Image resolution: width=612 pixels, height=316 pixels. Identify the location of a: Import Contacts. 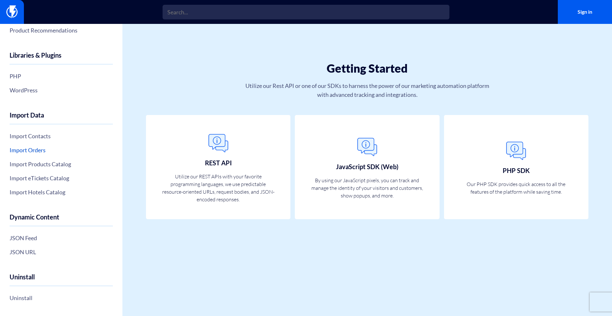
(61, 136).